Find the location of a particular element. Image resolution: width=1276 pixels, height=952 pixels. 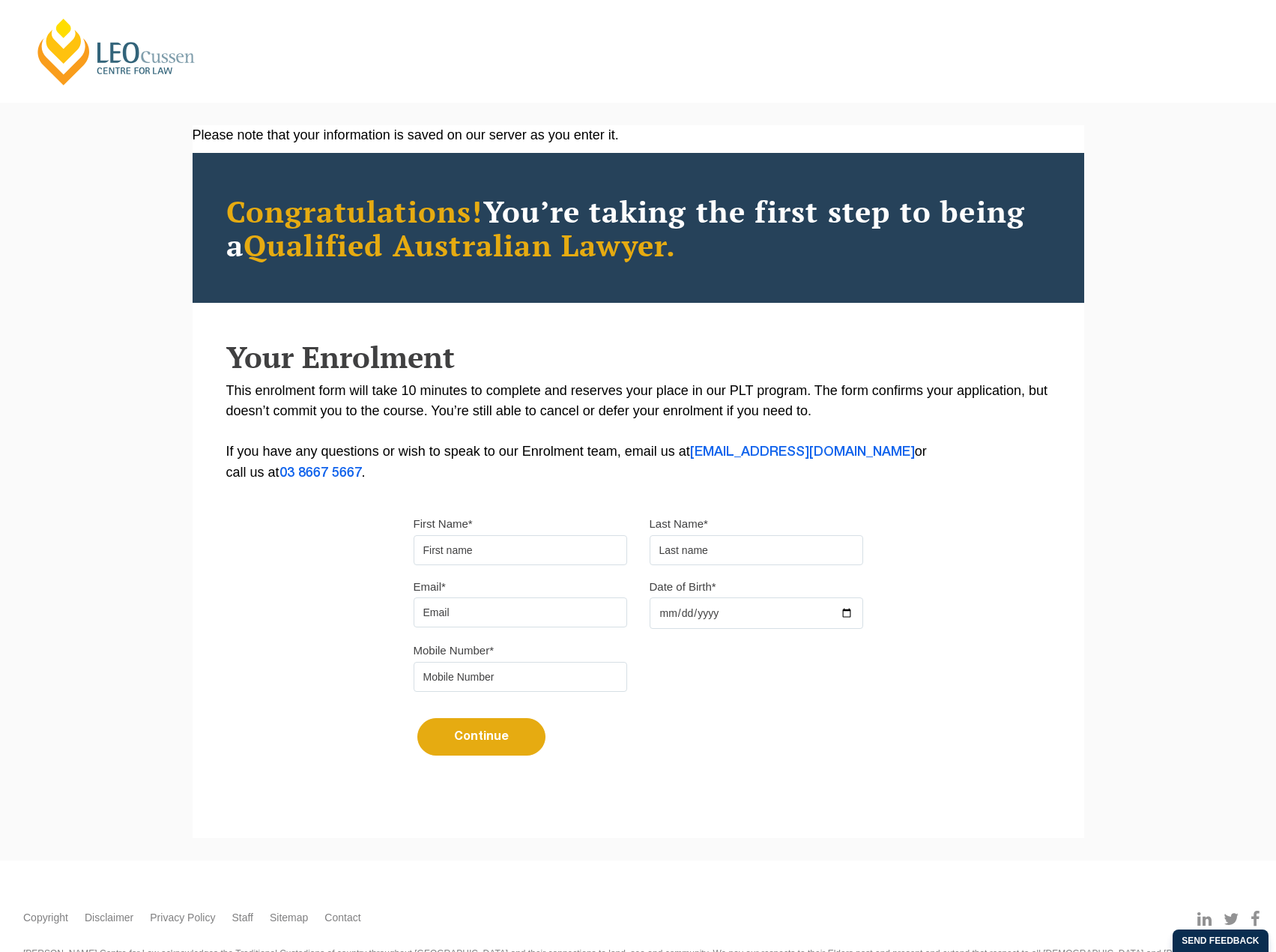

label: First Name* is located at coordinates (442, 524).